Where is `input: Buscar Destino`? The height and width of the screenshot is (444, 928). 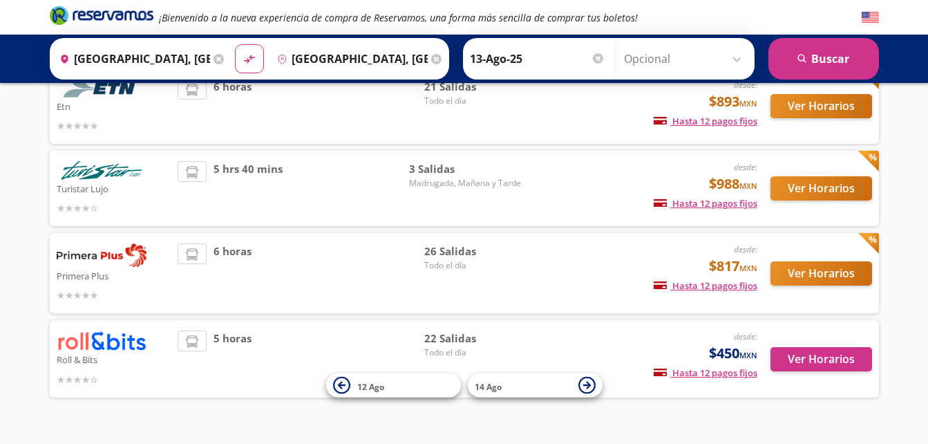 input: Buscar Destino is located at coordinates (350, 59).